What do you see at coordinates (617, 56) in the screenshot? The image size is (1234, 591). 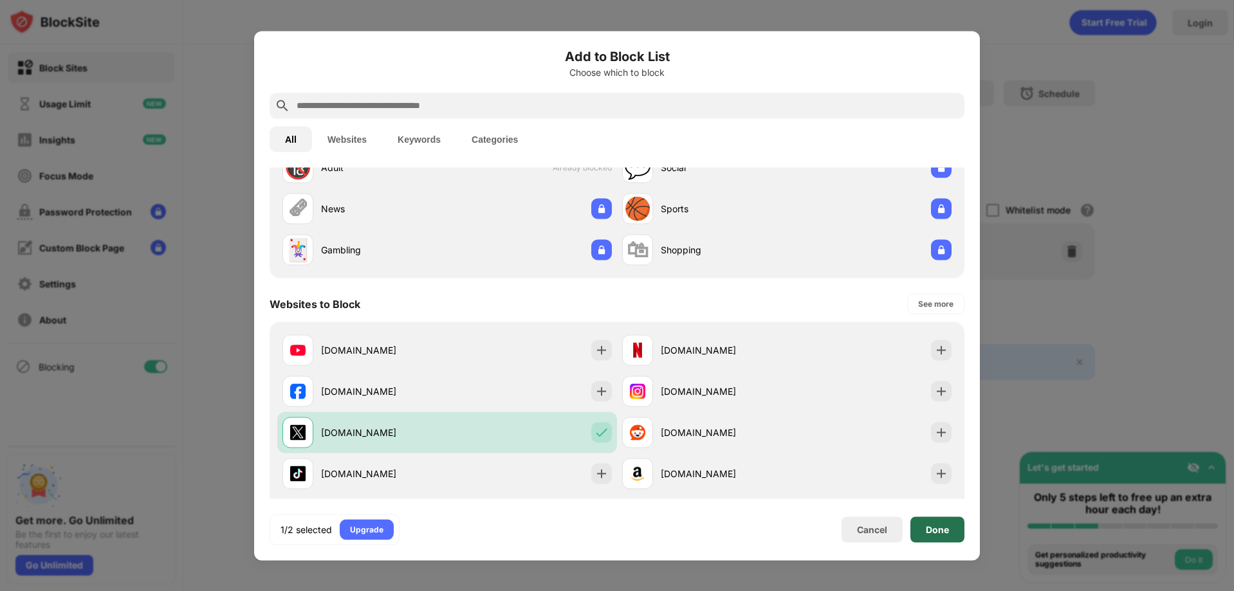 I see `h6: Add to Block List` at bounding box center [617, 56].